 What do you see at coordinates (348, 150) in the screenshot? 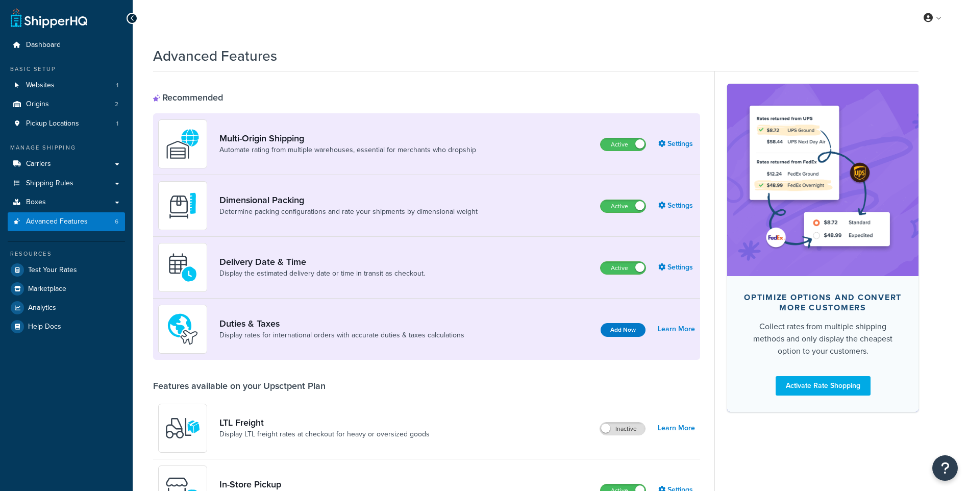
I see `a: Automate rating from multiple warehouses, essential for merchants who dropship` at bounding box center [348, 150].